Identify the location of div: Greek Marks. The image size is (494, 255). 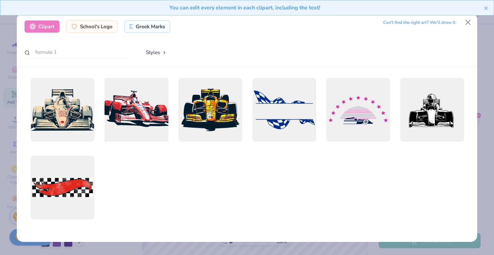
(147, 27).